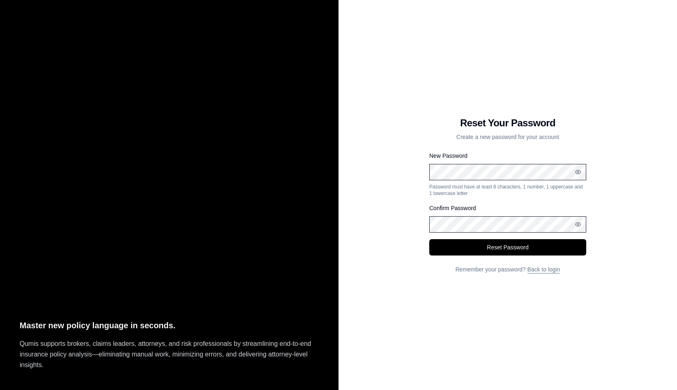  I want to click on p: Password must have at least 8 characters, 1 number, 1 uppercase and 1 lowercase letter, so click(508, 190).